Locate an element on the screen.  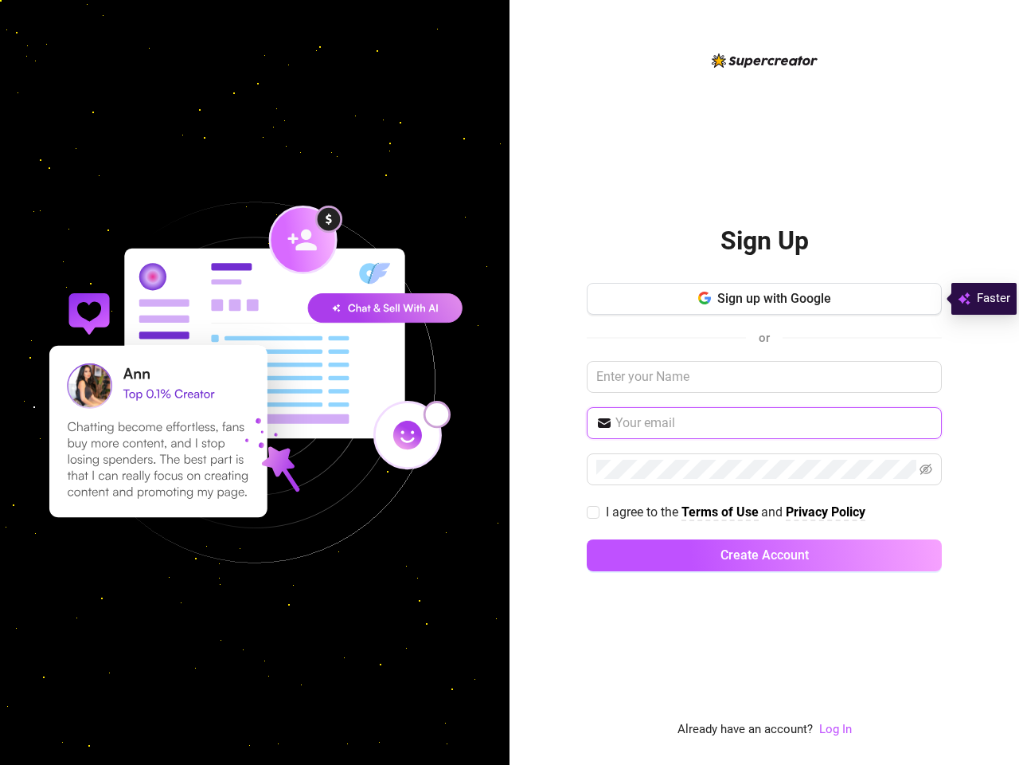
h2: Sign Up is located at coordinates (765, 241).